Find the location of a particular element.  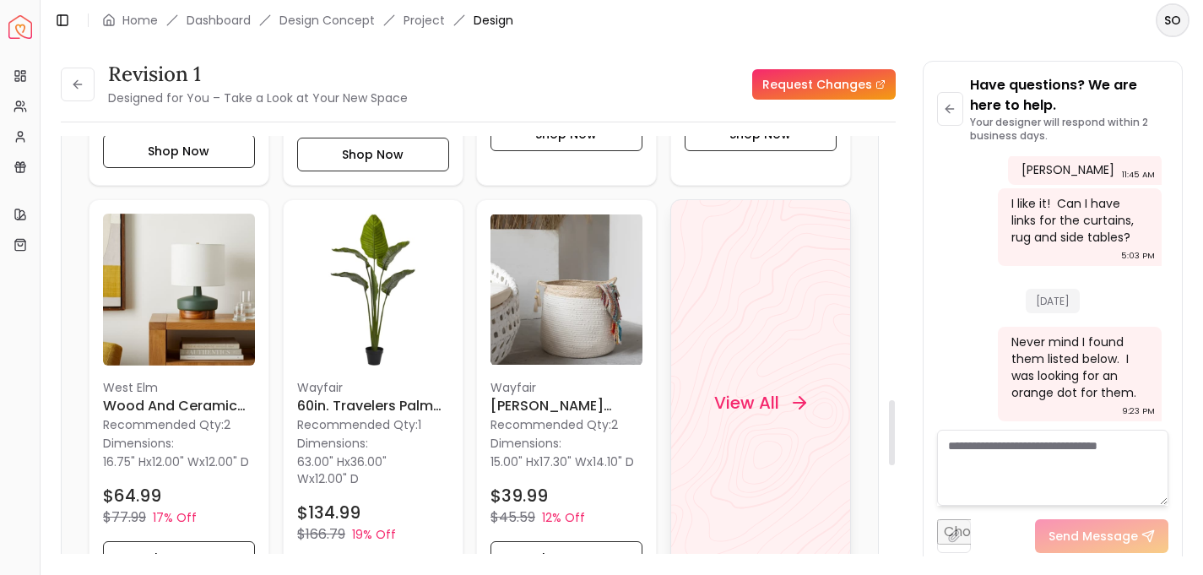

span: 63.00" H is located at coordinates (321, 461).